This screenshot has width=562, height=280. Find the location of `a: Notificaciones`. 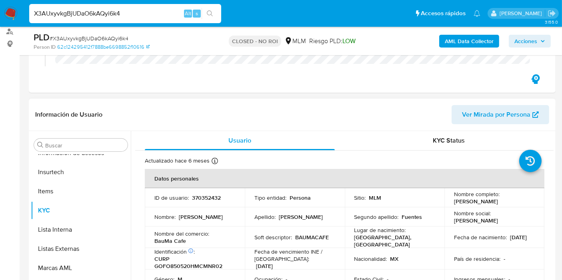

a: Notificaciones is located at coordinates (477, 13).